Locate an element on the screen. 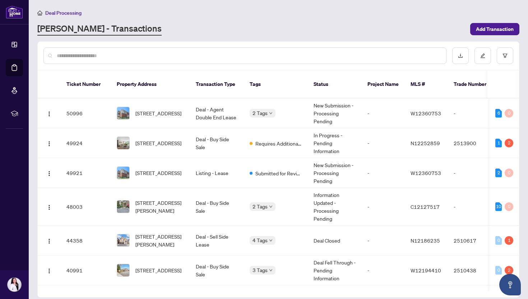 The height and width of the screenshot is (299, 528). td: Deal - Sell Side Lease is located at coordinates (217, 240).